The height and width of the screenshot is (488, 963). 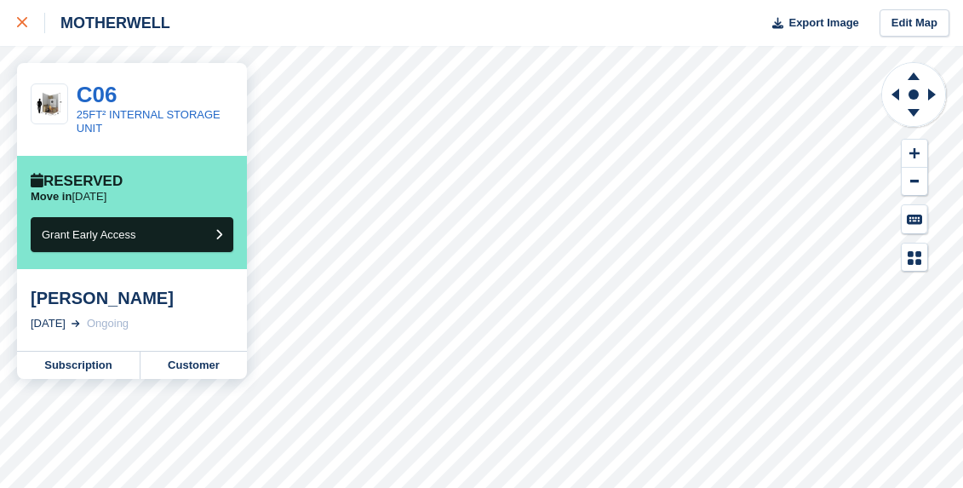 I want to click on button: Zoom Out, so click(x=915, y=181).